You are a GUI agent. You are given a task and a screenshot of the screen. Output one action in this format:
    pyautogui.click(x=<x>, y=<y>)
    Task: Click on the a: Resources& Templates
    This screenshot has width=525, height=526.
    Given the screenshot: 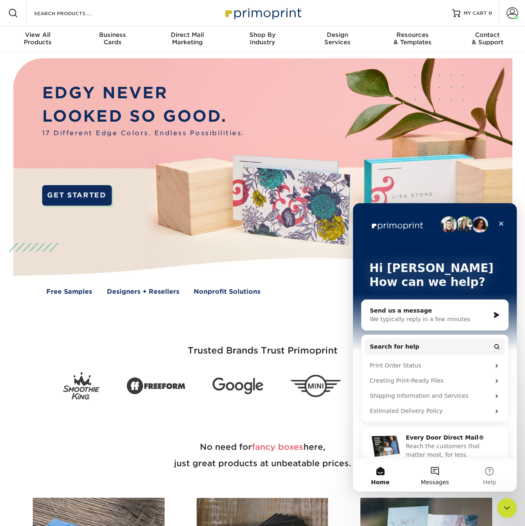 What is the action you would take?
    pyautogui.click(x=412, y=39)
    